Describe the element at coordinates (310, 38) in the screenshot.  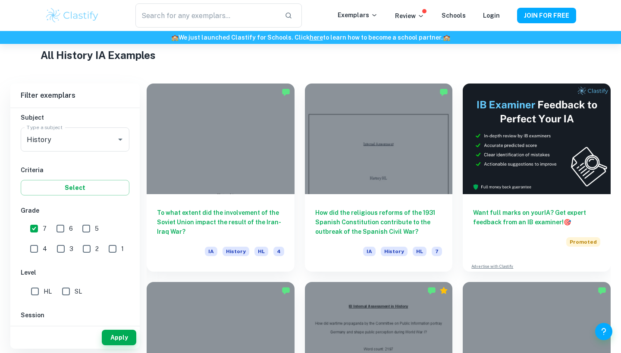
I see `h6: We just launched Clastify for Schools. Click to learn how to become a school partner.` at that location.